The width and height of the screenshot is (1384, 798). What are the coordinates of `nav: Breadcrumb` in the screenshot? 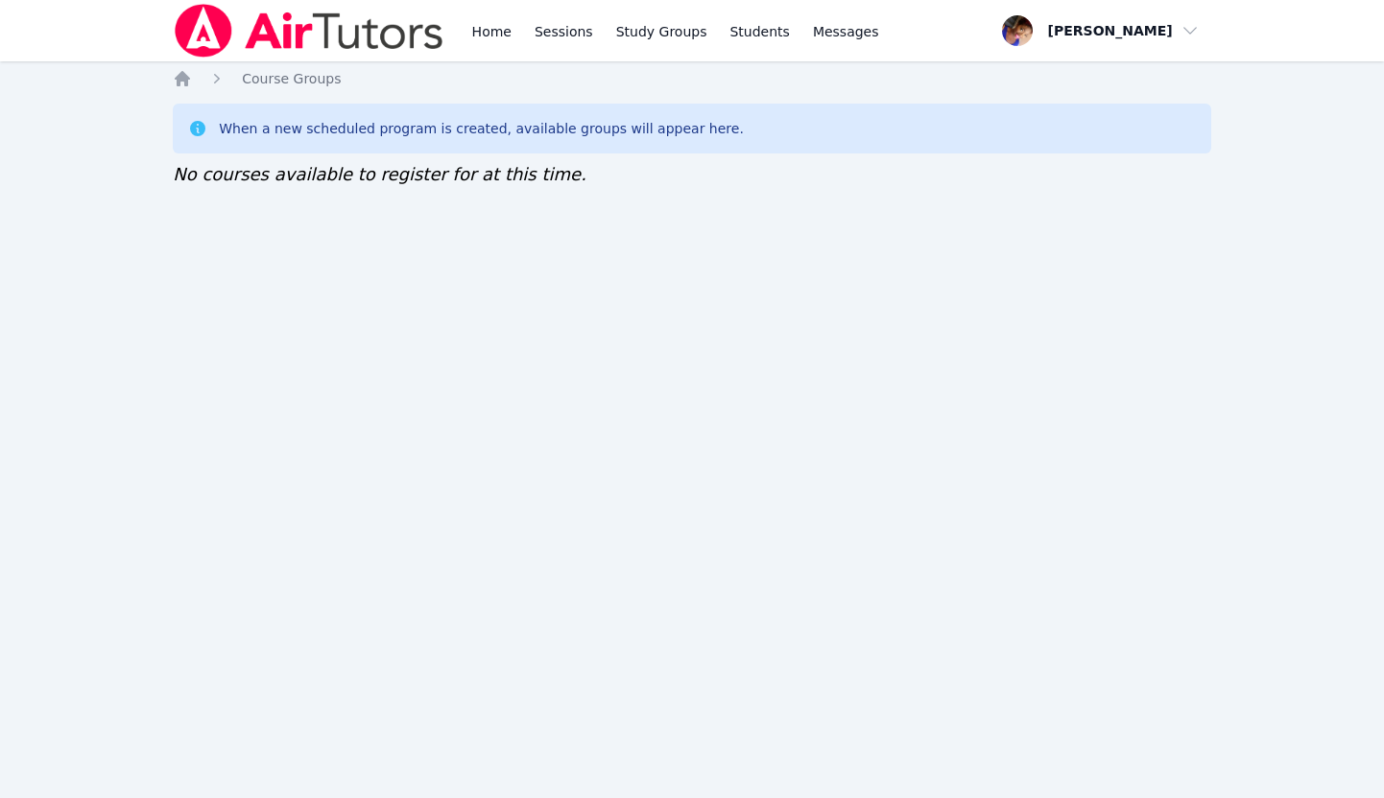 It's located at (692, 79).